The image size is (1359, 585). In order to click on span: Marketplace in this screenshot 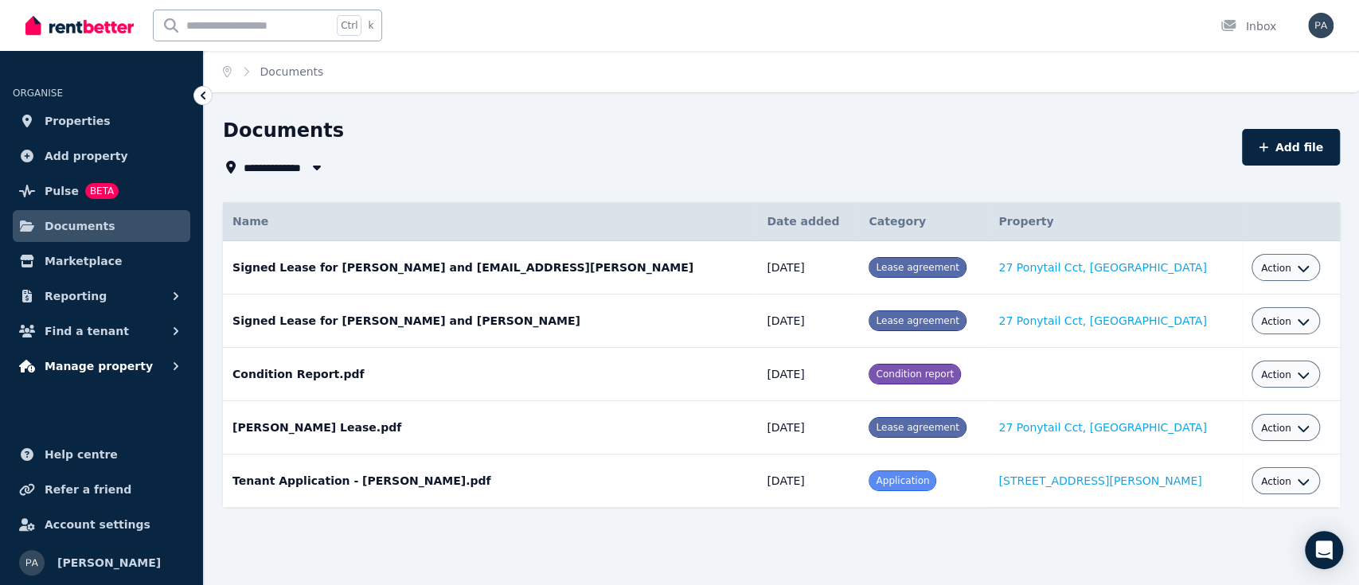, I will do `click(83, 261)`.